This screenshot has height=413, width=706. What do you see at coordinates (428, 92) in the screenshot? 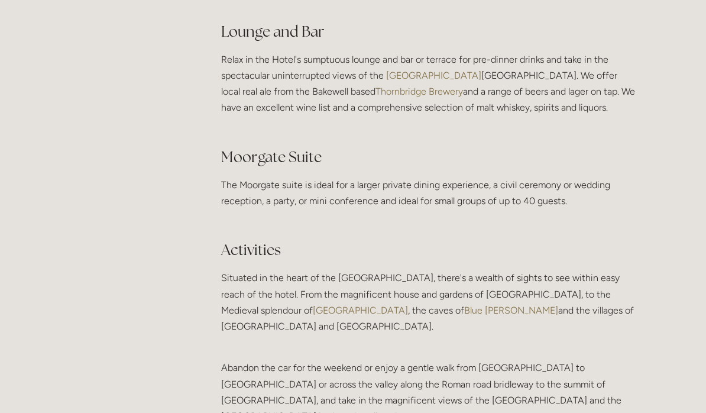
I see `p: Relax in the Hotel's sumptuous lounge and bar or terrace for pre-dinner drinks and take in the sp...` at bounding box center [428, 92].